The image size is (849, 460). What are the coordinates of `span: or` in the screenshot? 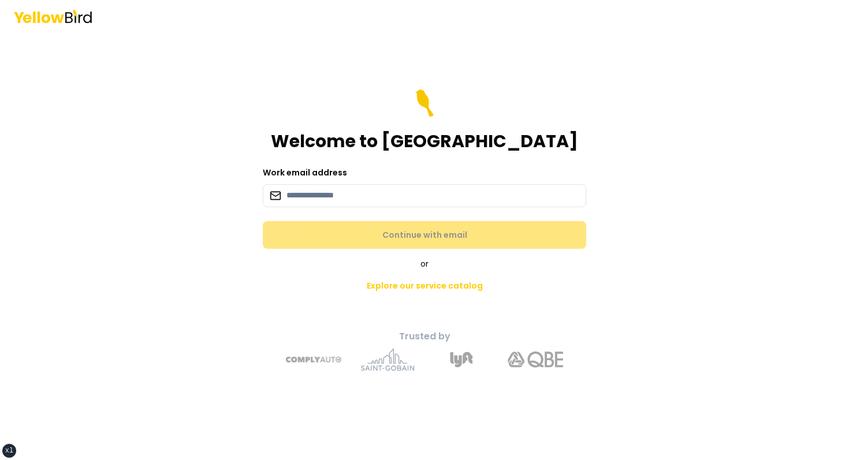 It's located at (425, 264).